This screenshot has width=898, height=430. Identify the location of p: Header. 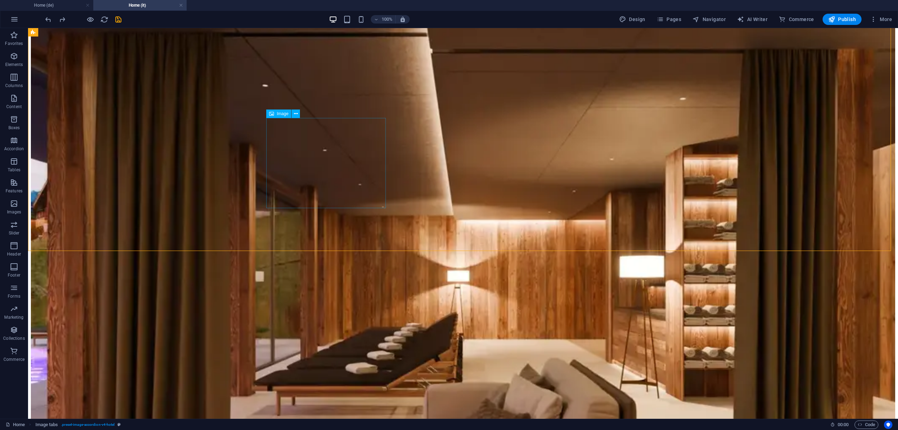
(14, 254).